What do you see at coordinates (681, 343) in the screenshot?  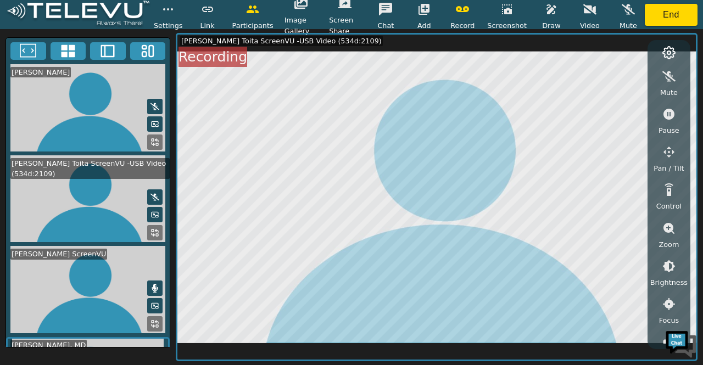 I see `img: Chat Widget` at bounding box center [681, 343].